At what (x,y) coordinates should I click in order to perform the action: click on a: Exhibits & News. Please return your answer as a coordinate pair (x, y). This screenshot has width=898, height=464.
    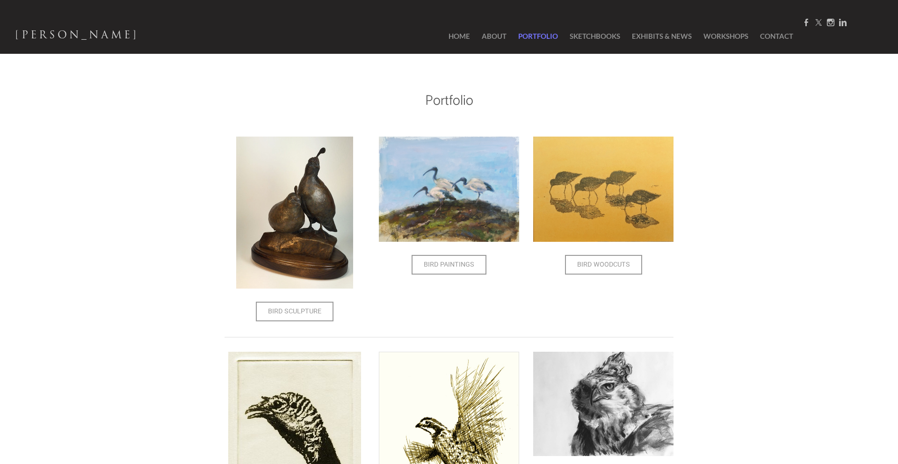
    Looking at the image, I should click on (662, 36).